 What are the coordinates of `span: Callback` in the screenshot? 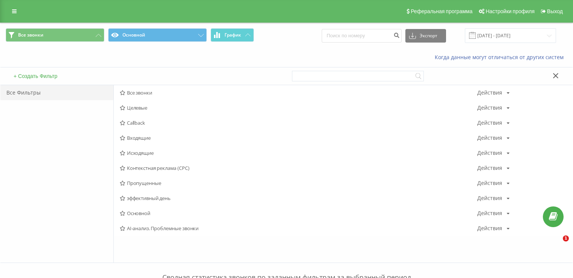 It's located at (298, 123).